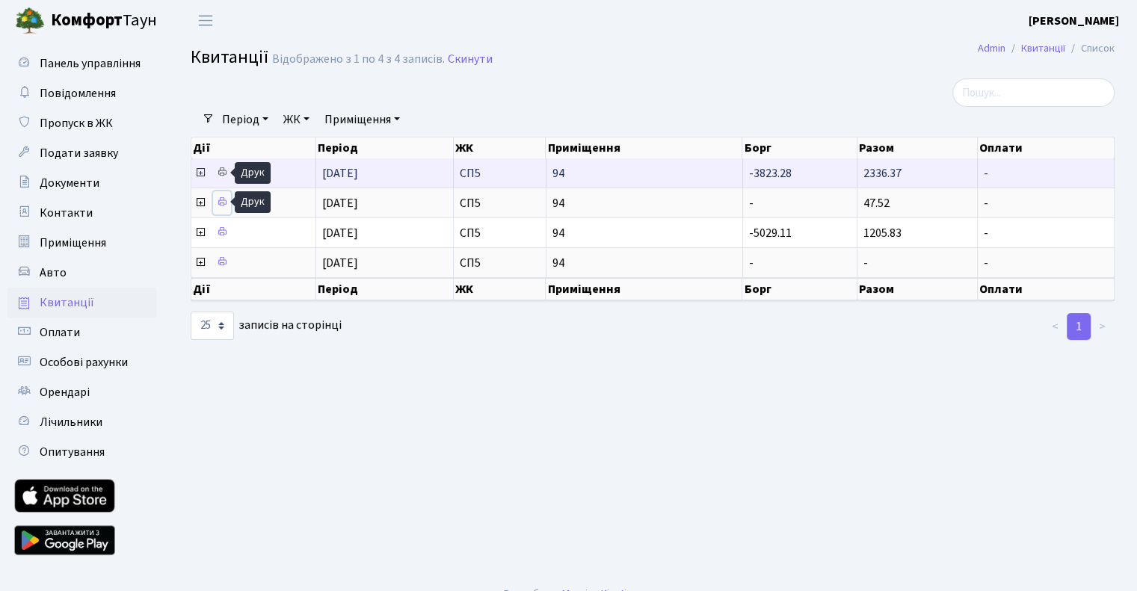  What do you see at coordinates (991, 48) in the screenshot?
I see `a: Admin` at bounding box center [991, 48].